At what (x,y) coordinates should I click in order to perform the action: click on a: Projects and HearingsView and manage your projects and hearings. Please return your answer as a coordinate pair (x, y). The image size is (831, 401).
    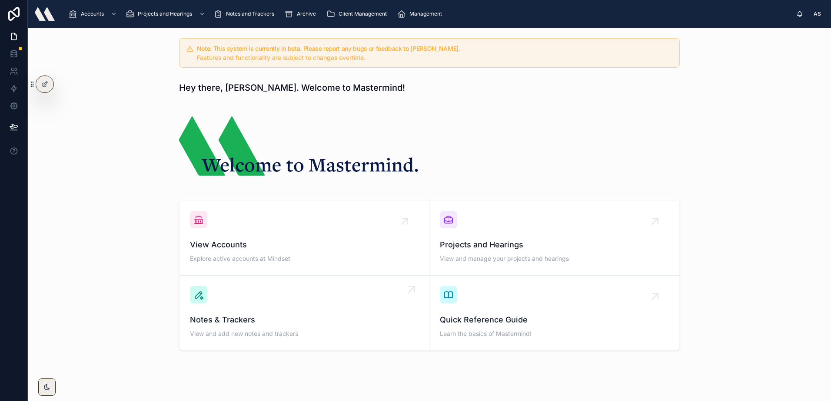
    Looking at the image, I should click on (554, 238).